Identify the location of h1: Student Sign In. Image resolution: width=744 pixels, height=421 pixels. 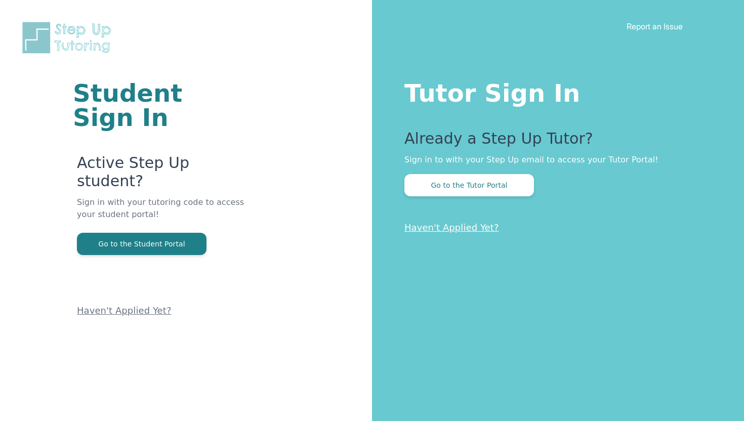
(162, 105).